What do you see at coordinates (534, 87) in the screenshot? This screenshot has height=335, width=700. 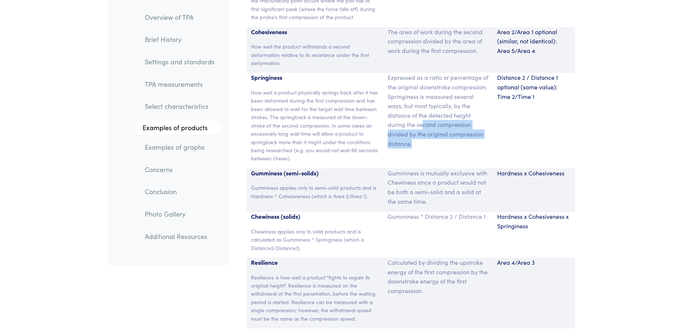 I see `p: Distance 2 / Distance 1 optional (same value): Time 2/Time 1` at bounding box center [534, 87].